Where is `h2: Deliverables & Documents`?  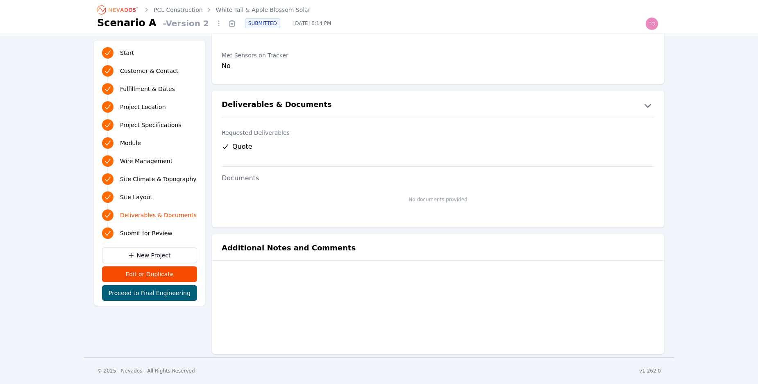 h2: Deliverables & Documents is located at coordinates (276, 105).